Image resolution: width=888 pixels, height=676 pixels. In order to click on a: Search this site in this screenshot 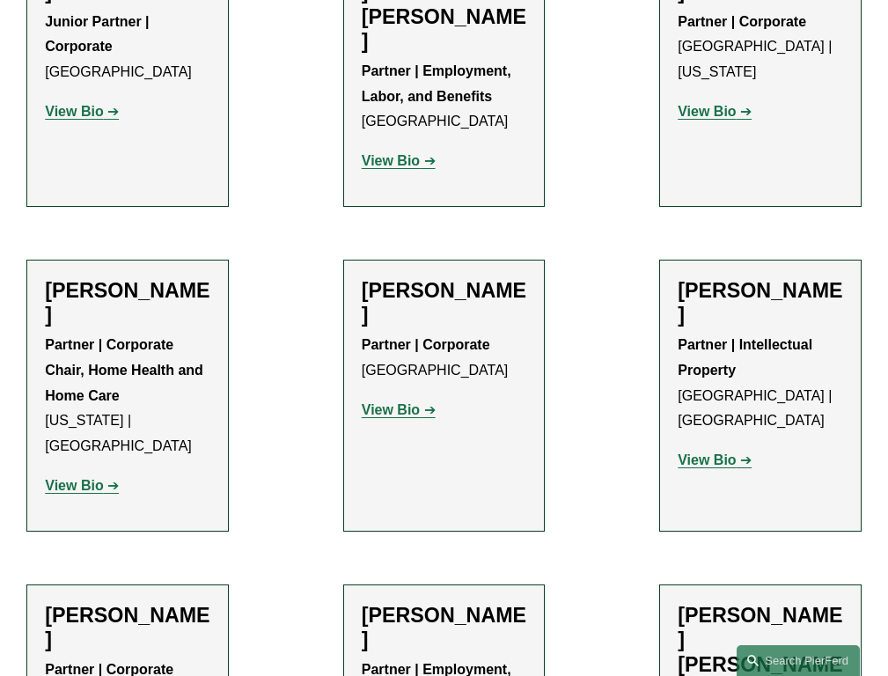, I will do `click(798, 660)`.